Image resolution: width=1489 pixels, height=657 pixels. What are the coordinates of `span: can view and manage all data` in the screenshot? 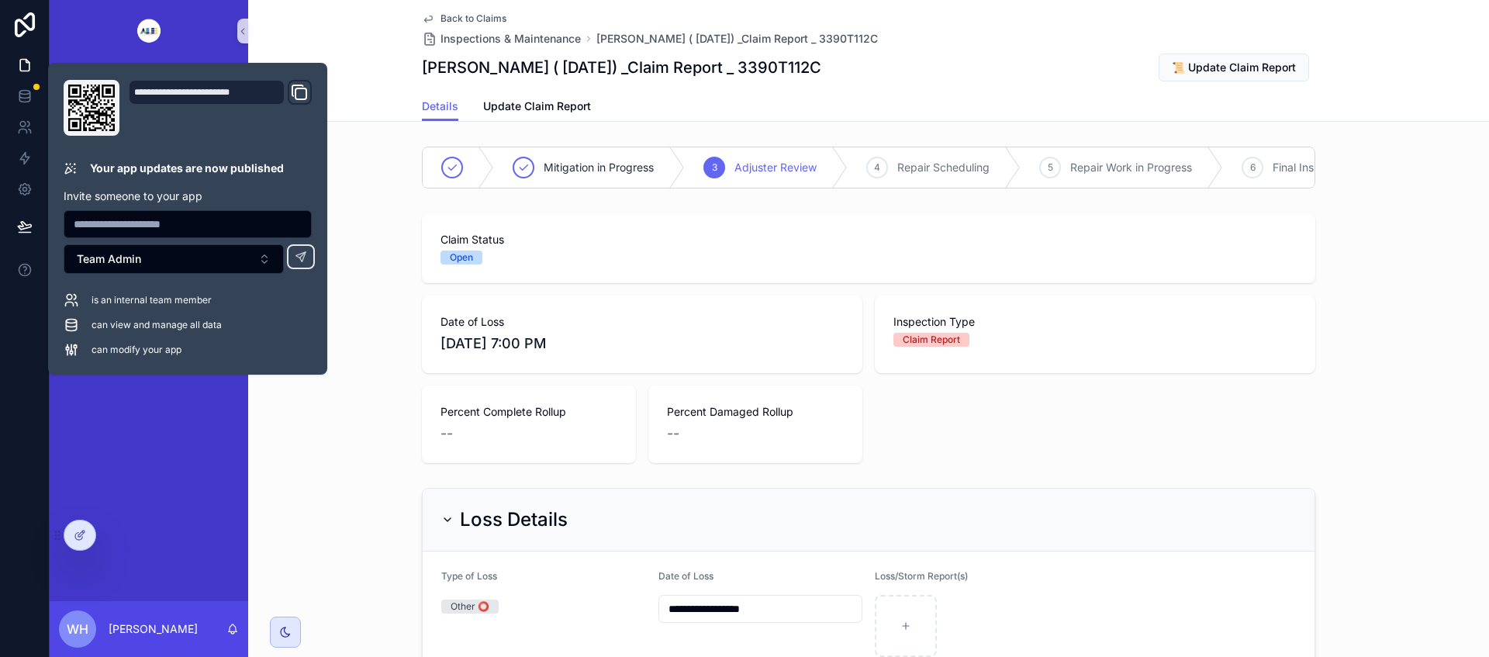 It's located at (157, 325).